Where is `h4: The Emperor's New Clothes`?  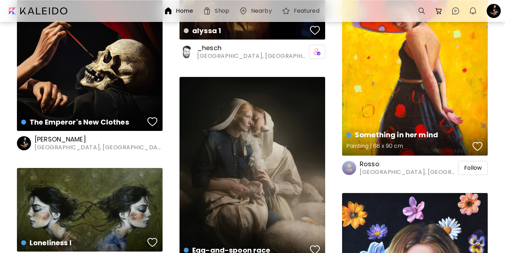 h4: The Emperor's New Clothes is located at coordinates (83, 122).